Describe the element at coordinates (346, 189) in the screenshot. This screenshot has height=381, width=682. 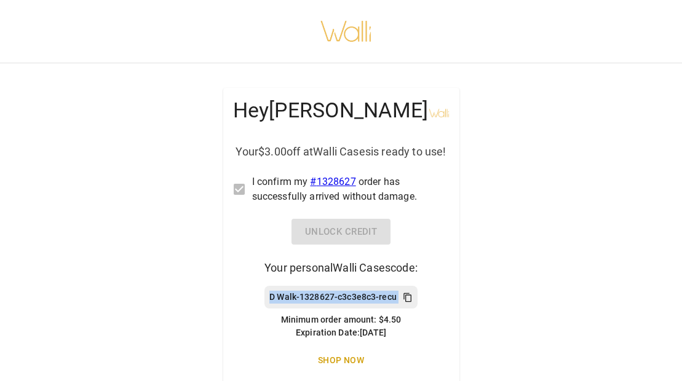
I see `p: I confirm my order has successfully arrived without damage.` at that location.